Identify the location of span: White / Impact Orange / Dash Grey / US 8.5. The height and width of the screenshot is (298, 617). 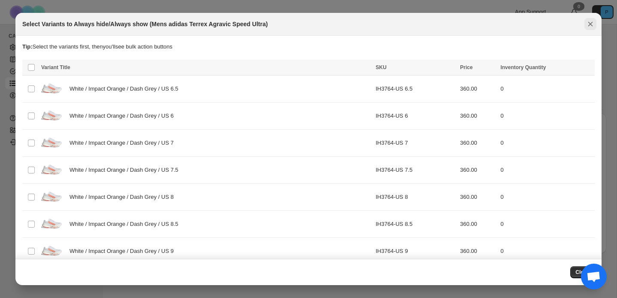
(126, 224).